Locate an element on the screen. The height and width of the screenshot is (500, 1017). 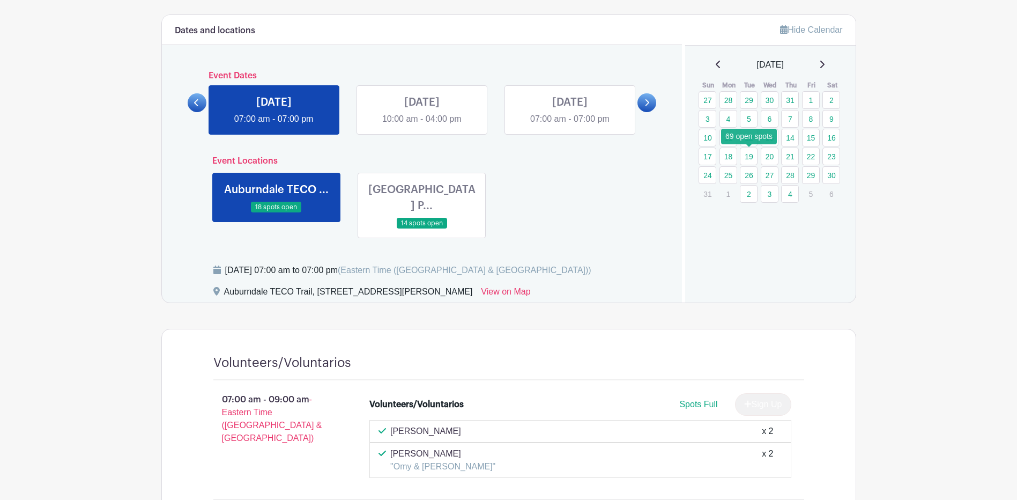
th: Wed is located at coordinates (770, 85).